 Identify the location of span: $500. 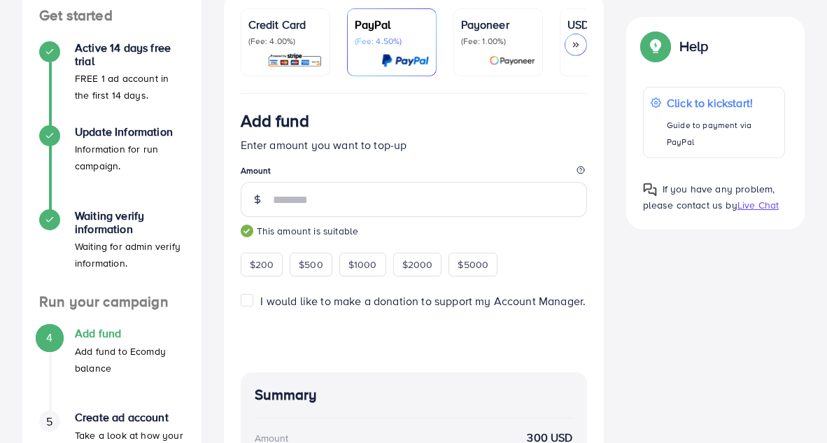
(311, 264).